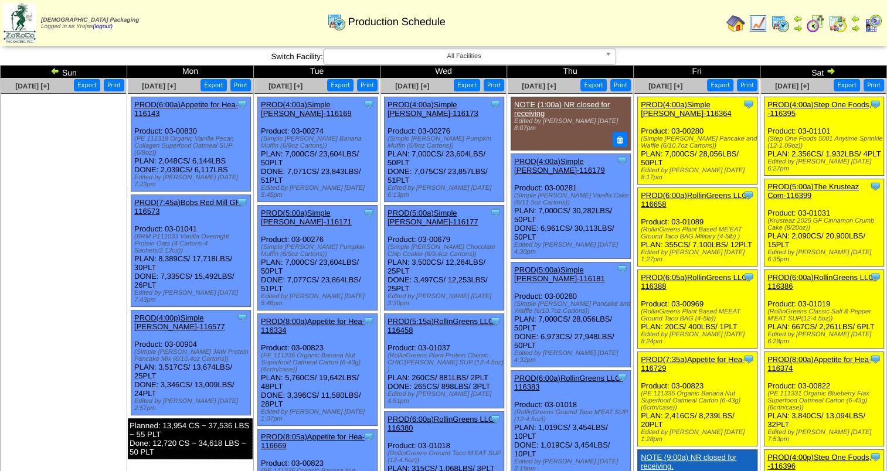  Describe the element at coordinates (824, 137) in the screenshot. I see `div: Product: 03-01101 PLAN: 2,356CS / 1,932LBS / 4PLT` at that location.